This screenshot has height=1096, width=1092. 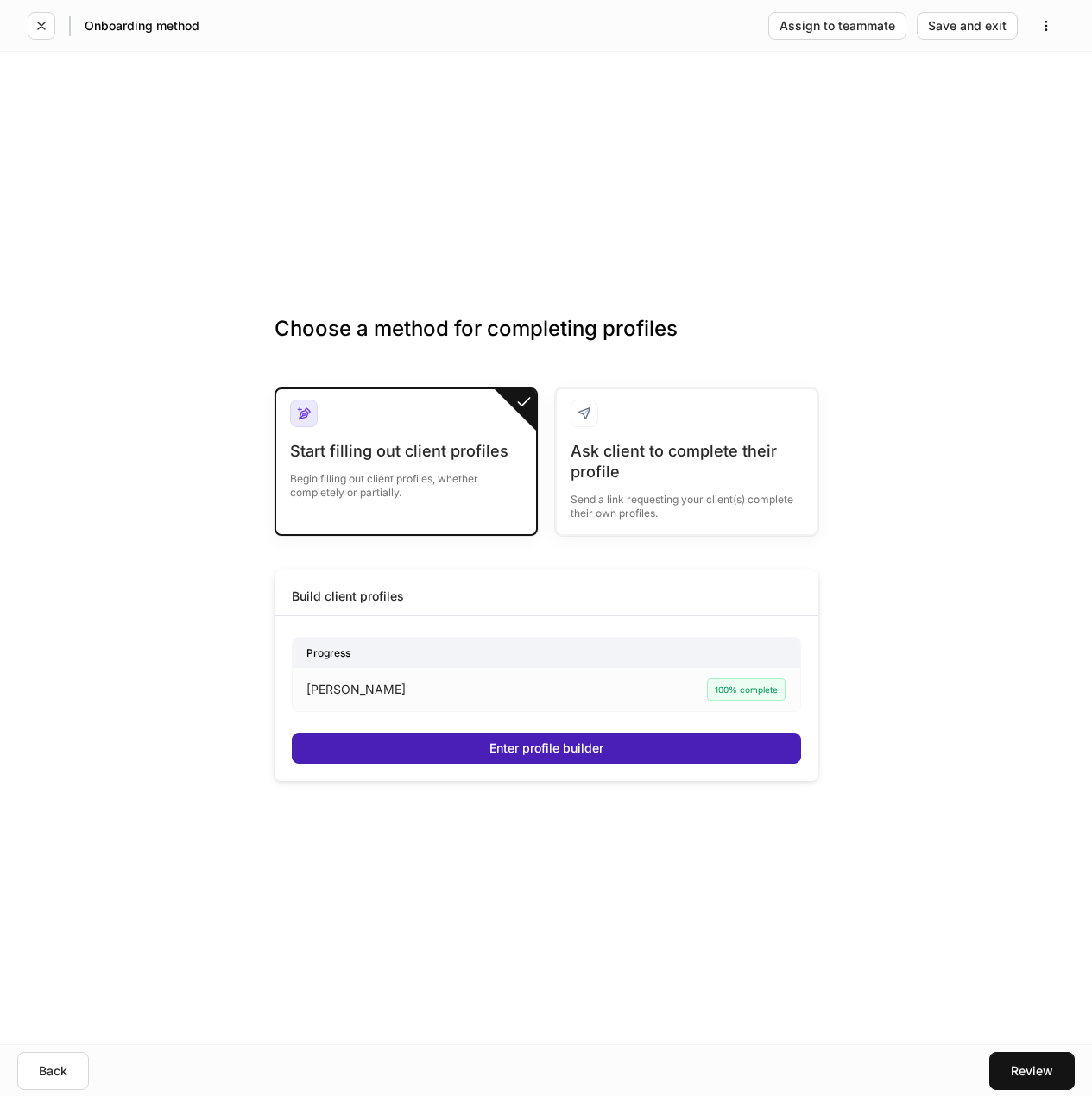 I want to click on button: Back, so click(x=53, y=1071).